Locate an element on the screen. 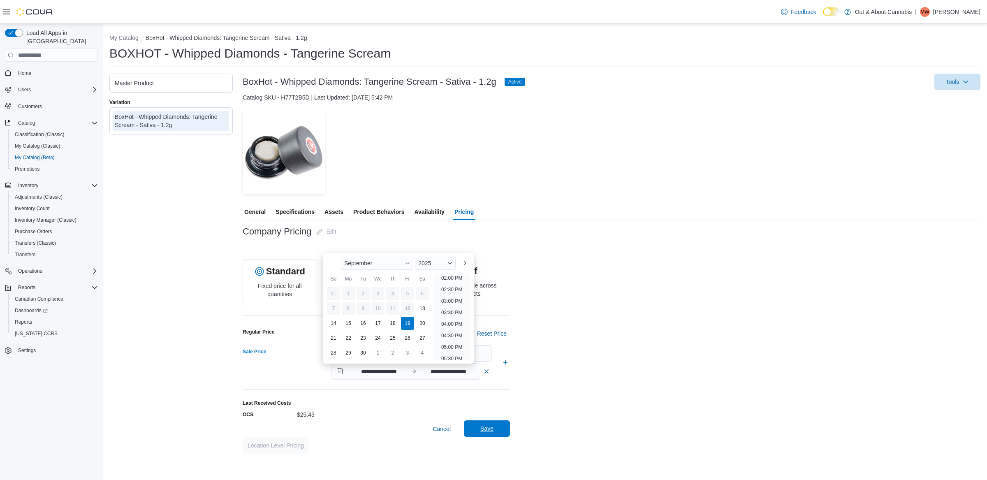  span: Home is located at coordinates (56, 72).